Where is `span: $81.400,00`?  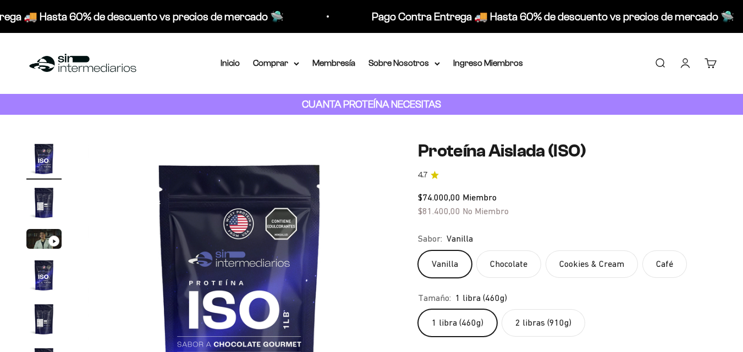
span: $81.400,00 is located at coordinates (439, 211).